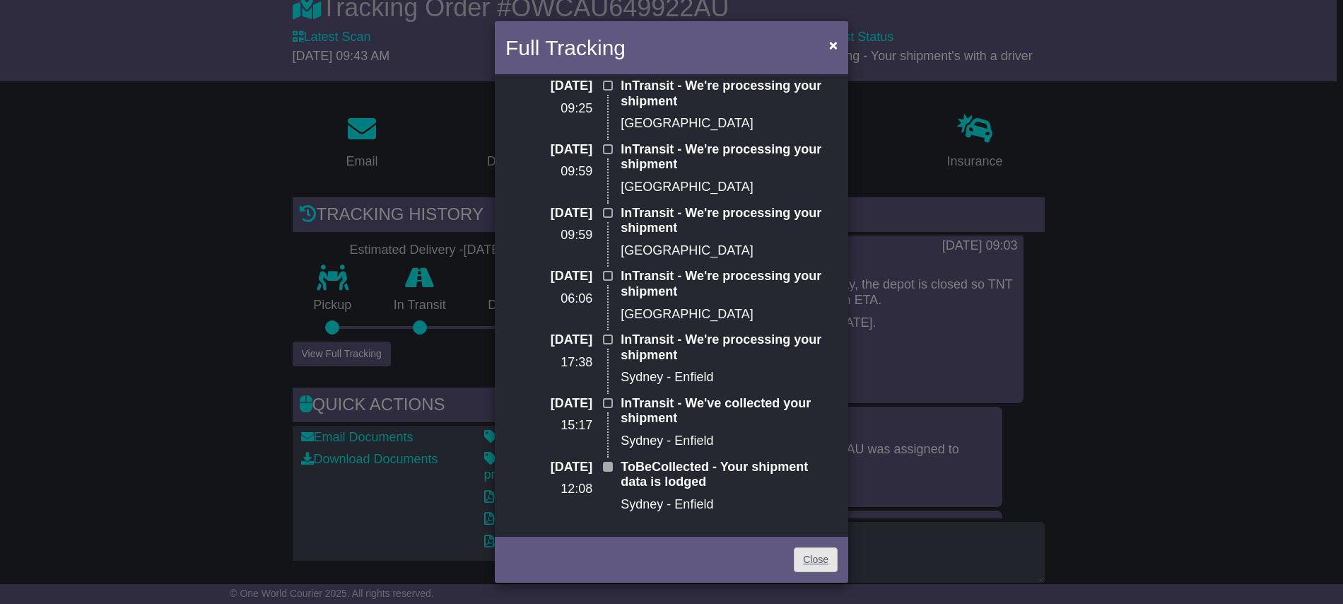 Image resolution: width=1343 pixels, height=604 pixels. Describe the element at coordinates (816, 559) in the screenshot. I see `a: Close` at that location.